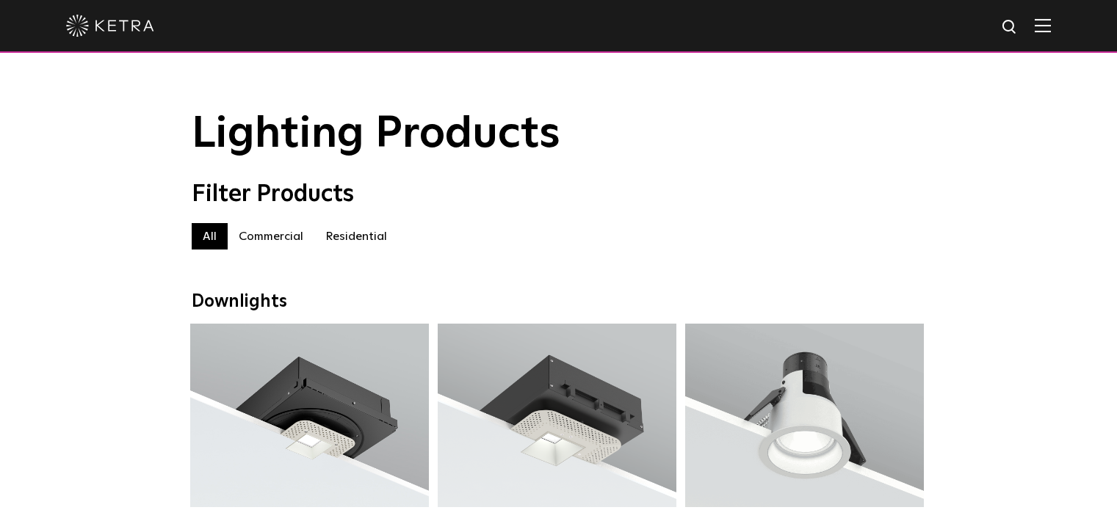  What do you see at coordinates (1010, 27) in the screenshot?
I see `img: search icon` at bounding box center [1010, 27].